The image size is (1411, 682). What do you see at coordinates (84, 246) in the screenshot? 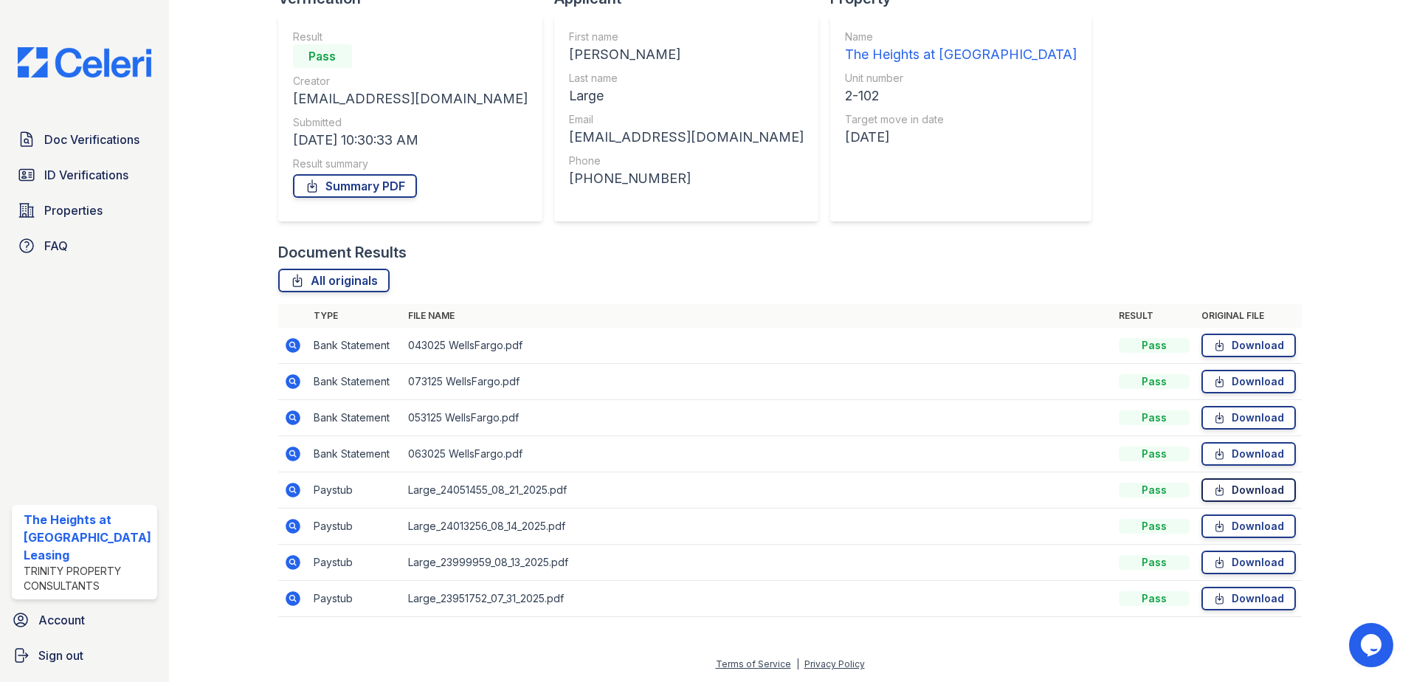
I see `a: FAQ` at bounding box center [84, 246].